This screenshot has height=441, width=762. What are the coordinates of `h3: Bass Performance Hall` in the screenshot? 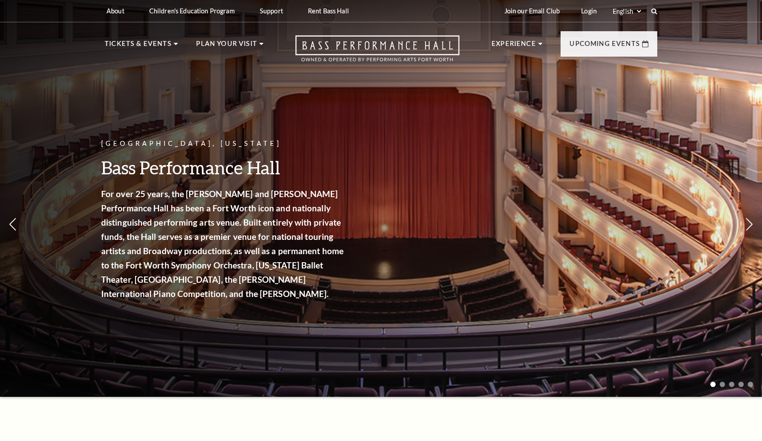 It's located at (224, 167).